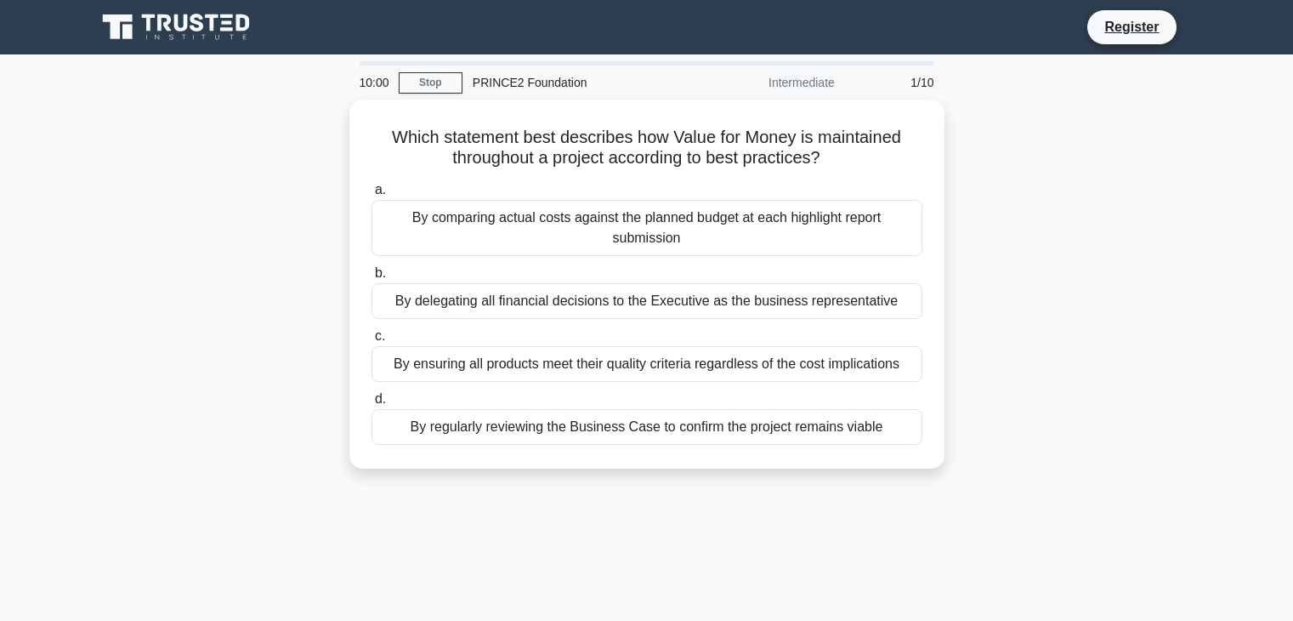 The image size is (1293, 621). Describe the element at coordinates (647, 364) in the screenshot. I see `div: By ensuring all products meet their quality criteria regardless of the cost implications` at that location.